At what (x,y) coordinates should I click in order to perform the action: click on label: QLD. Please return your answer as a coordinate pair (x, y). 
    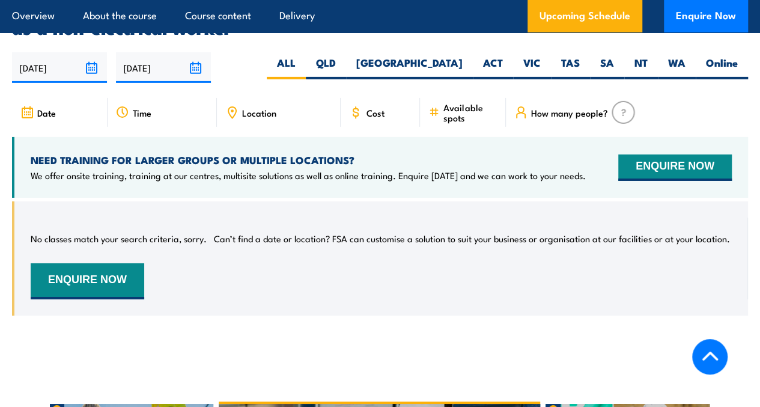
    Looking at the image, I should click on (326, 67).